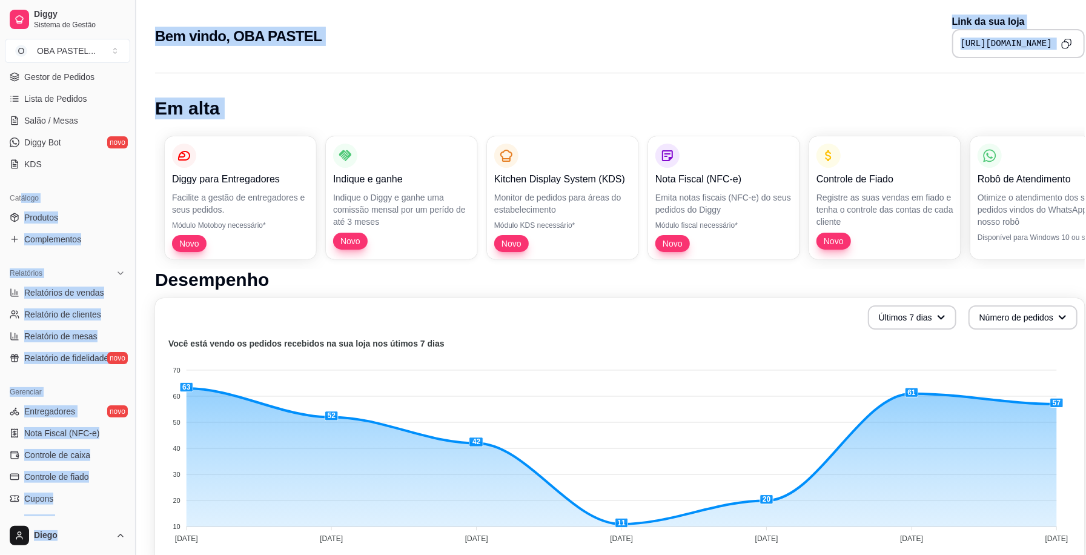 This screenshot has height=555, width=1086. Describe the element at coordinates (67, 520) in the screenshot. I see `a: Clientes` at that location.